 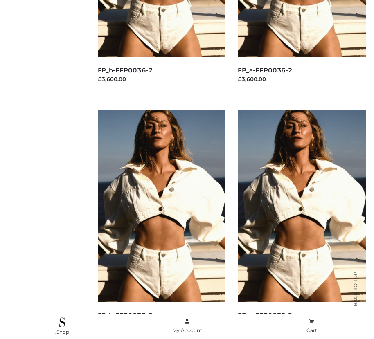 I want to click on a: FP_a-FFP0036-2, so click(x=265, y=70).